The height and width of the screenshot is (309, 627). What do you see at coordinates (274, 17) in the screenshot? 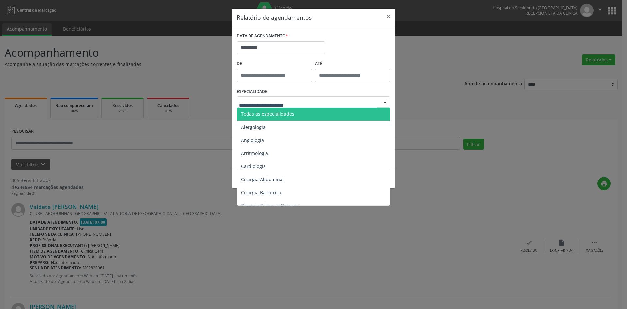
I see `h5: Relatório de agendamentos` at bounding box center [274, 17].